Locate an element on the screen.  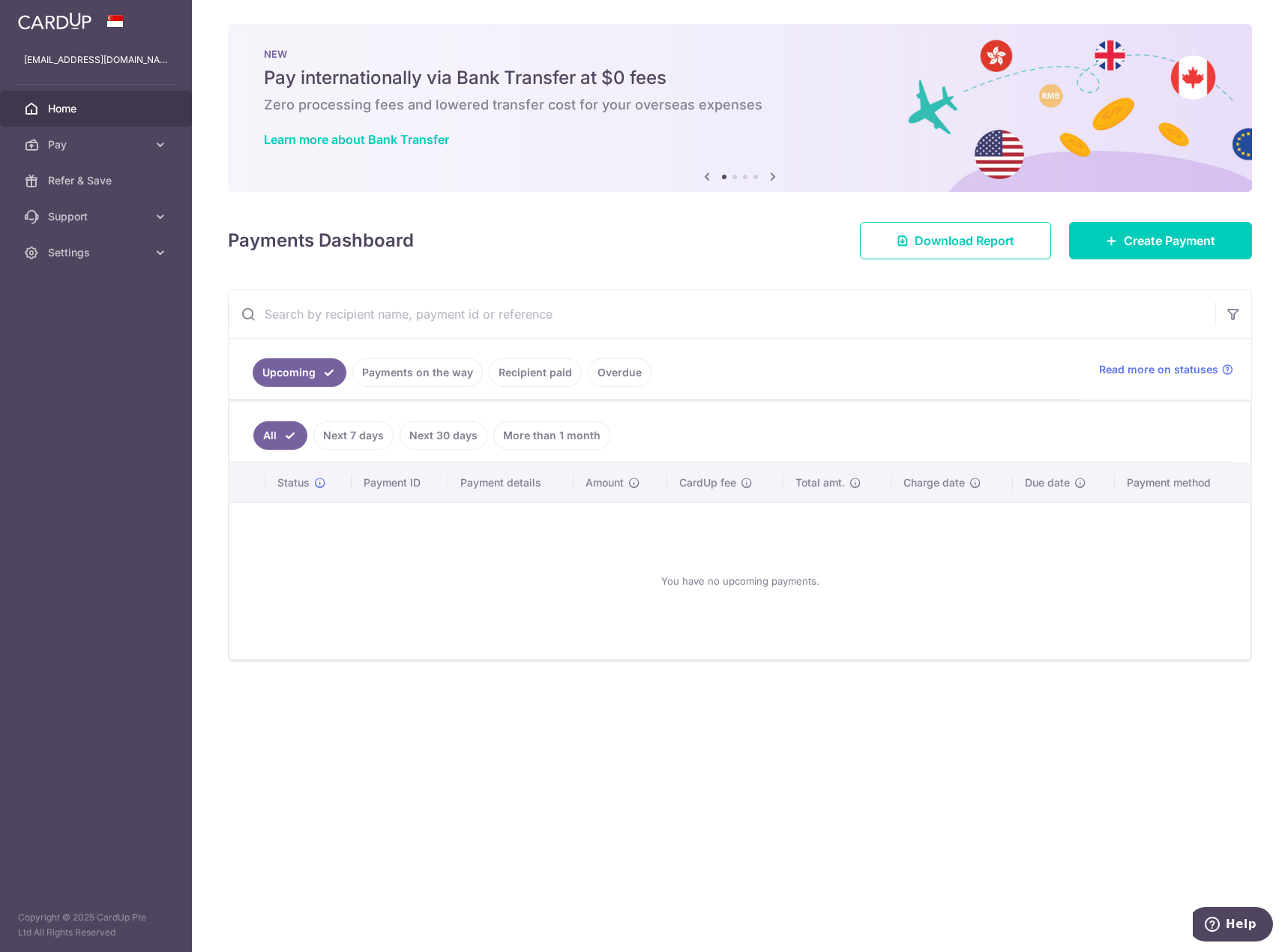
a: Next 30 days is located at coordinates (443, 436).